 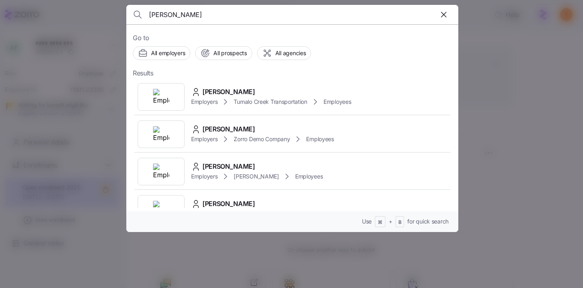 I want to click on span: Tumalo Creek Transportation, so click(x=270, y=102).